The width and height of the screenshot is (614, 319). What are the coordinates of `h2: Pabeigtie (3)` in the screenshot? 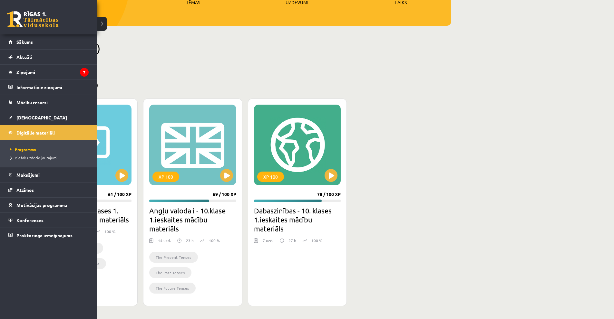 It's located at (245, 84).